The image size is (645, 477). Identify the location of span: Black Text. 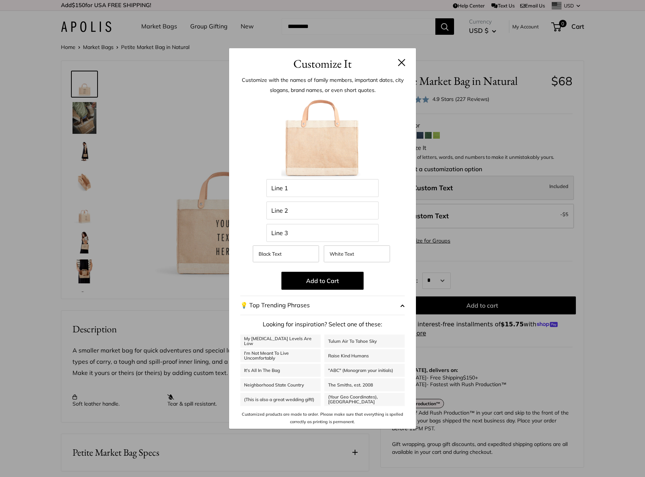
(270, 254).